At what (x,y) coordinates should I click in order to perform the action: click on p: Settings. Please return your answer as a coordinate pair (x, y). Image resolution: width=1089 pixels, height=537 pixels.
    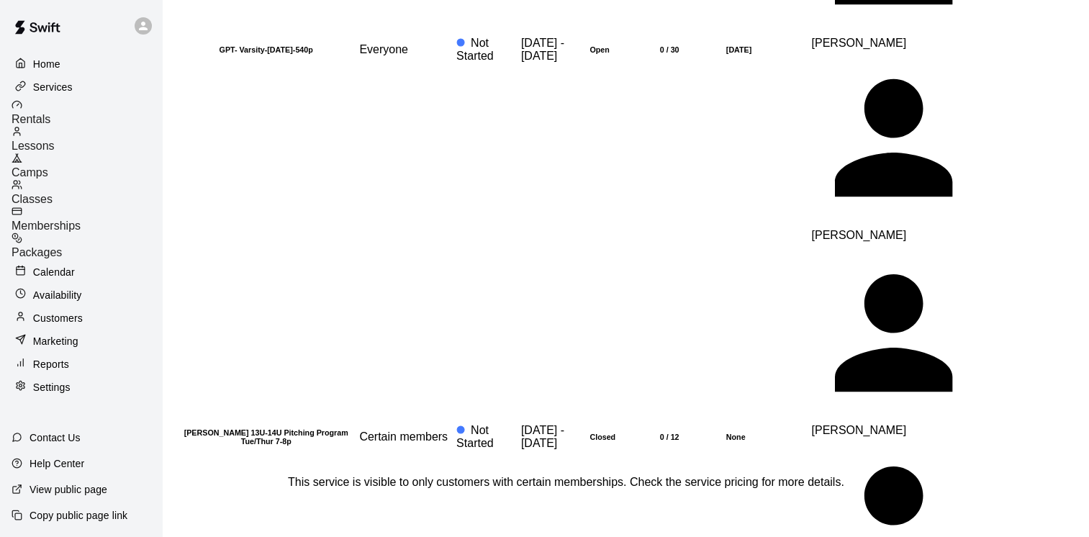
    Looking at the image, I should click on (52, 387).